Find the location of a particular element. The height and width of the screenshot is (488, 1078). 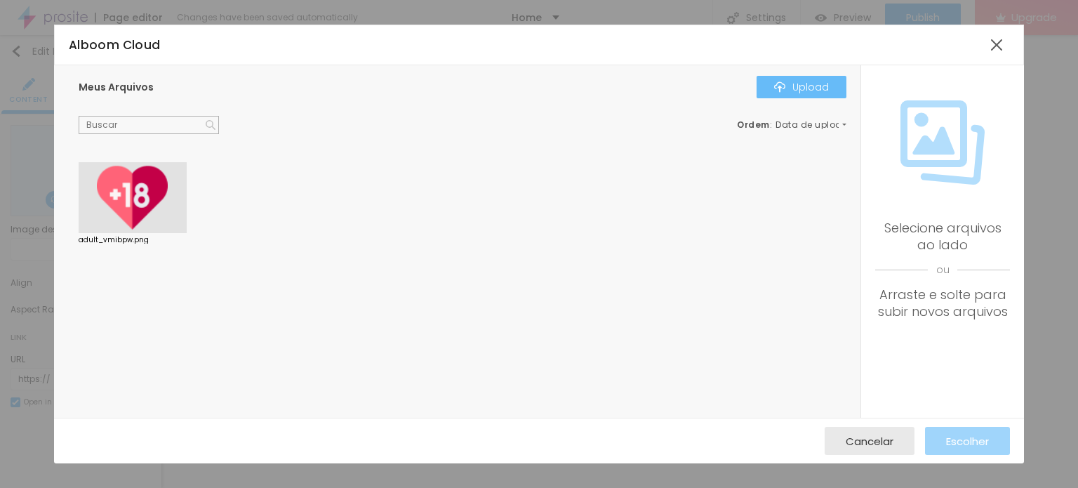

div: Selecione arquivos ao lado Arraste e solte para subir novos arquivos is located at coordinates (943, 270).